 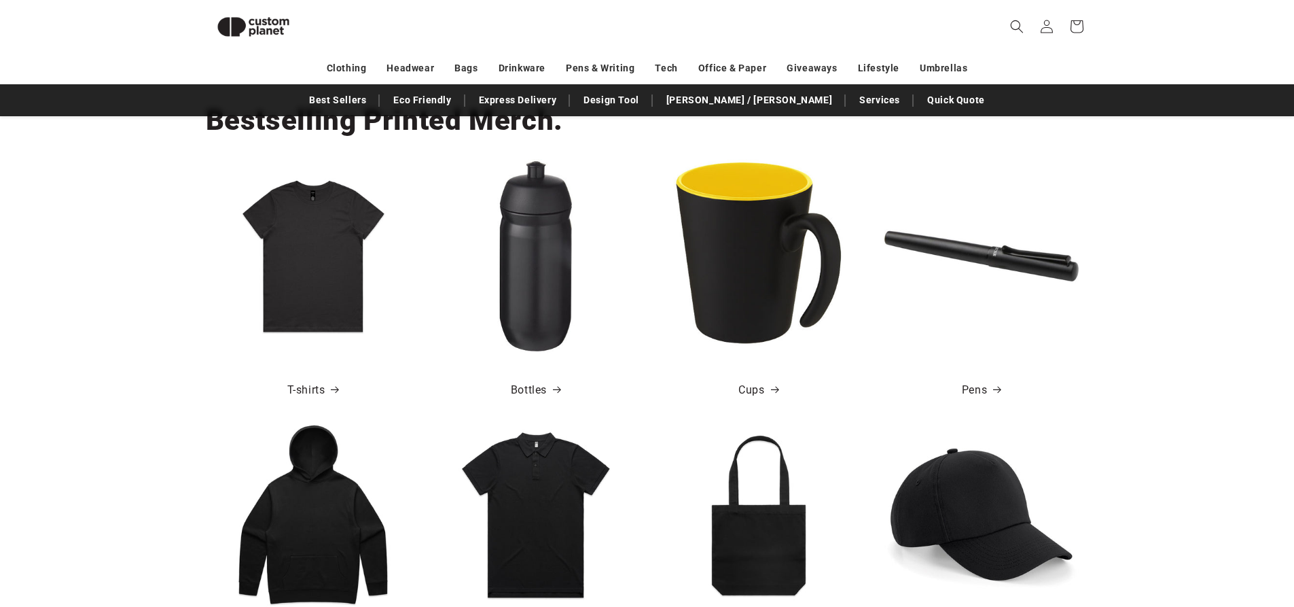 What do you see at coordinates (384, 120) in the screenshot?
I see `h2: Bestselling Printed Merch.` at bounding box center [384, 120].